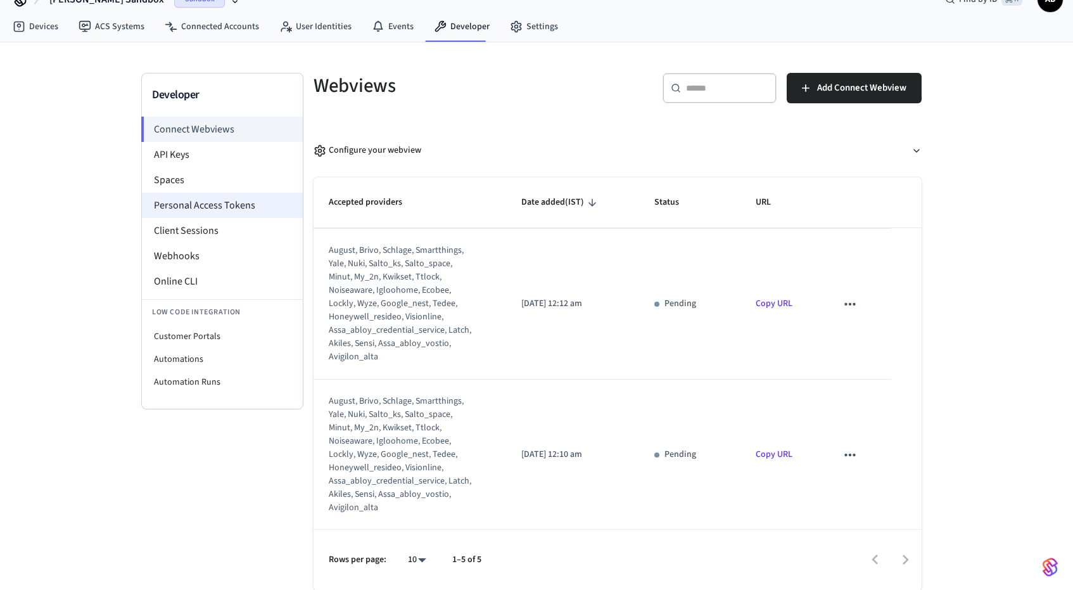 This screenshot has height=590, width=1073. What do you see at coordinates (222, 205) in the screenshot?
I see `li: Personal Access Tokens` at bounding box center [222, 205].